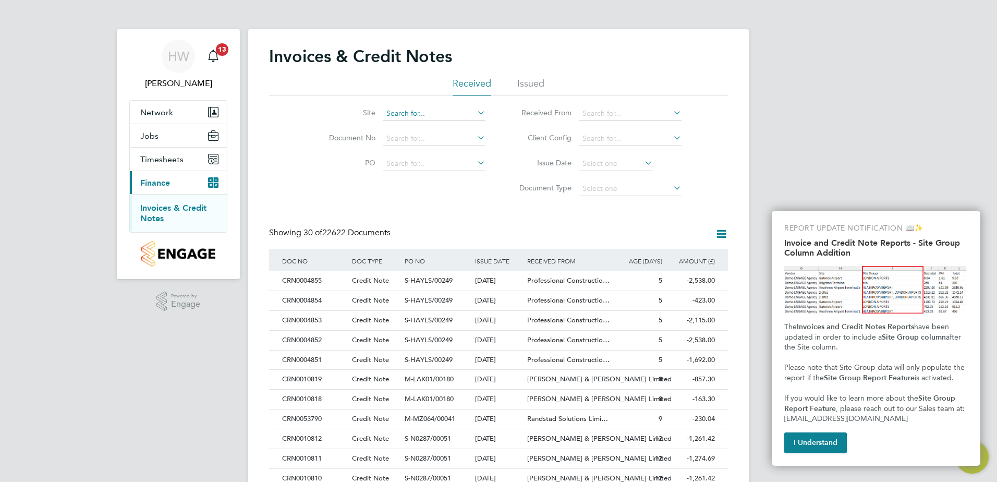  I want to click on div: CRN0004853, so click(314, 320).